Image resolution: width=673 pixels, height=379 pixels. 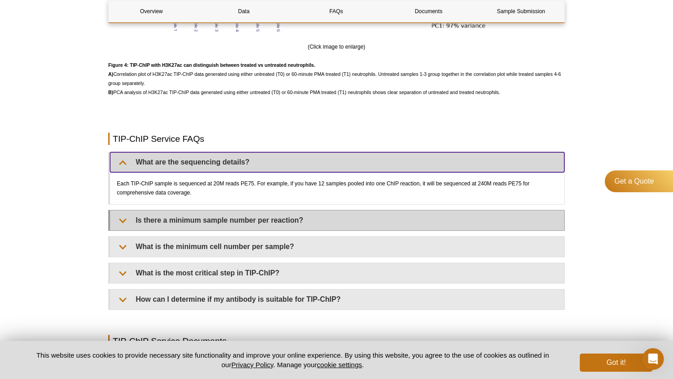 What do you see at coordinates (337, 273) in the screenshot?
I see `summary: What is the most critical step in TIP-ChIP?` at bounding box center [337, 273].